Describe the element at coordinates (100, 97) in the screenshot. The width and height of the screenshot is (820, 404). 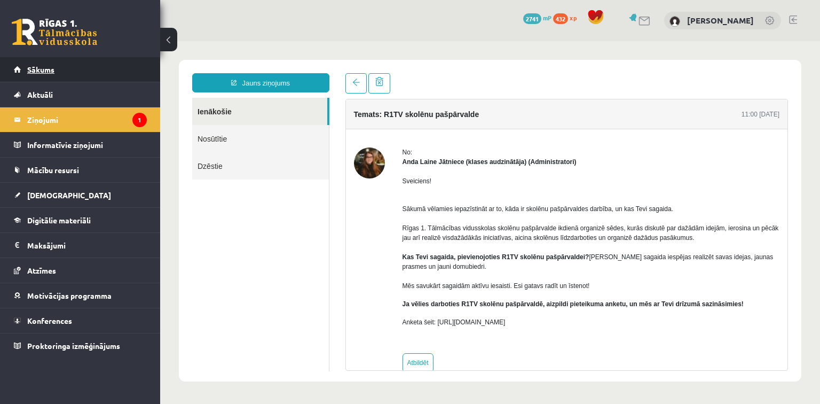
I see `a: Nosūtītie` at that location.